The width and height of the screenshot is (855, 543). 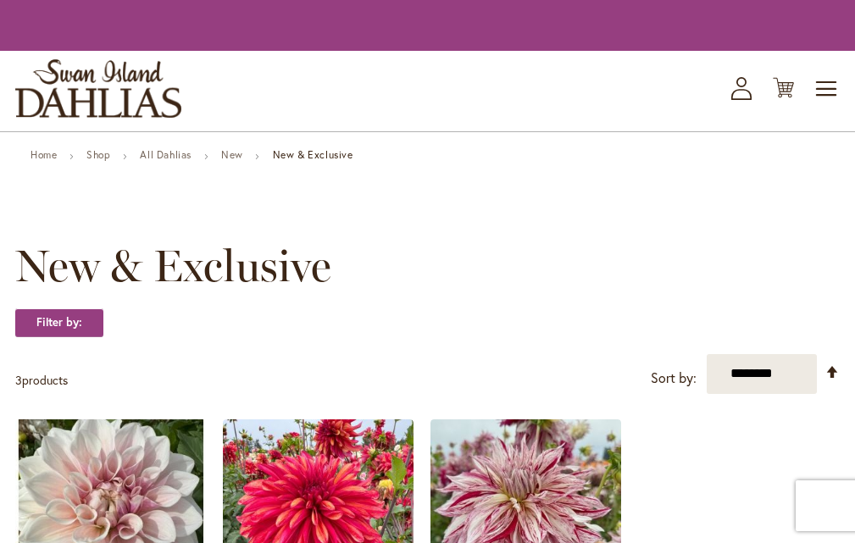 What do you see at coordinates (19, 380) in the screenshot?
I see `span: 3` at bounding box center [19, 380].